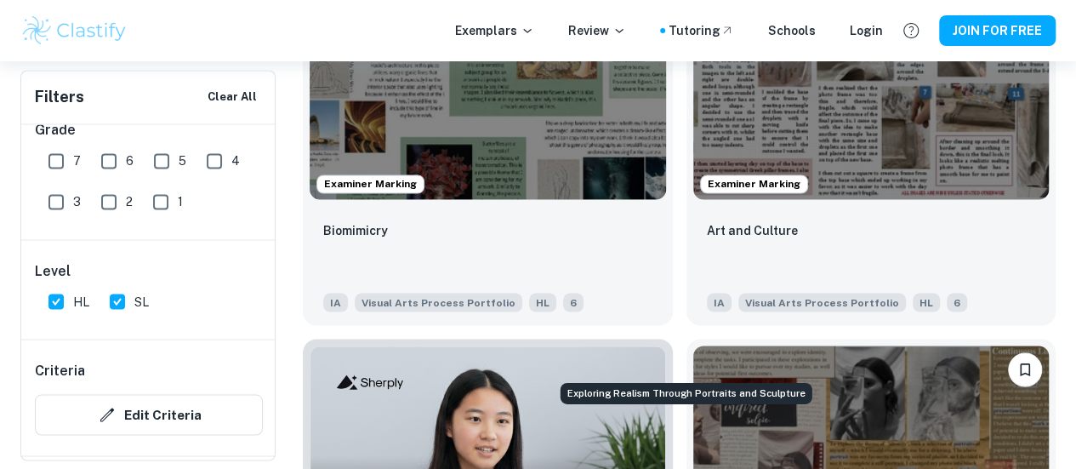 This screenshot has width=1076, height=469. Describe the element at coordinates (701, 31) in the screenshot. I see `a: Tutoring` at that location.